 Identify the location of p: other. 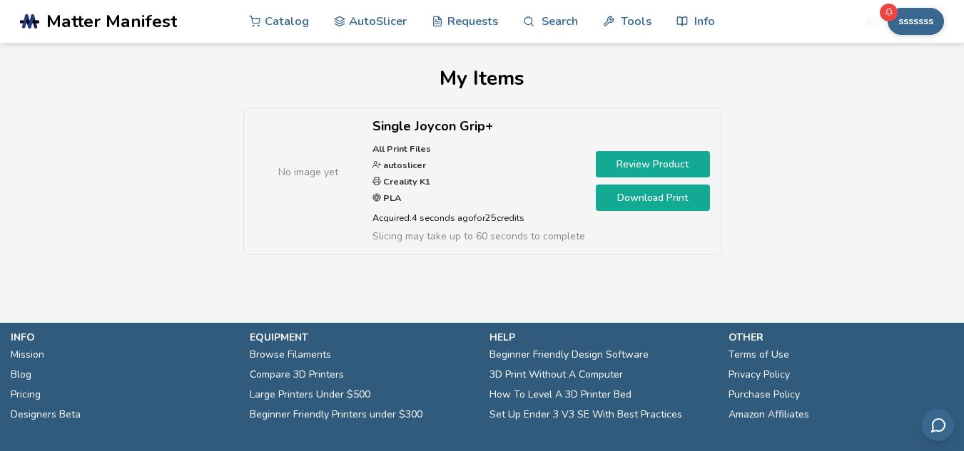
(840, 337).